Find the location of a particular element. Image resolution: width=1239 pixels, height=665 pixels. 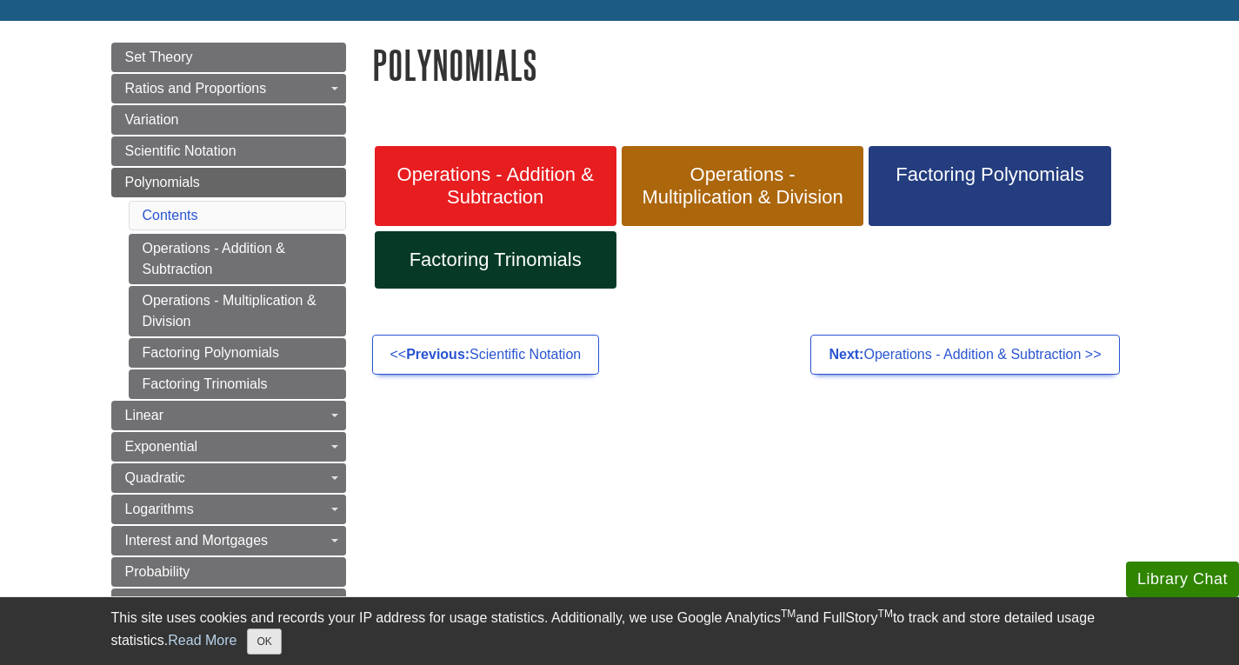

span: Variation is located at coordinates (152, 119).